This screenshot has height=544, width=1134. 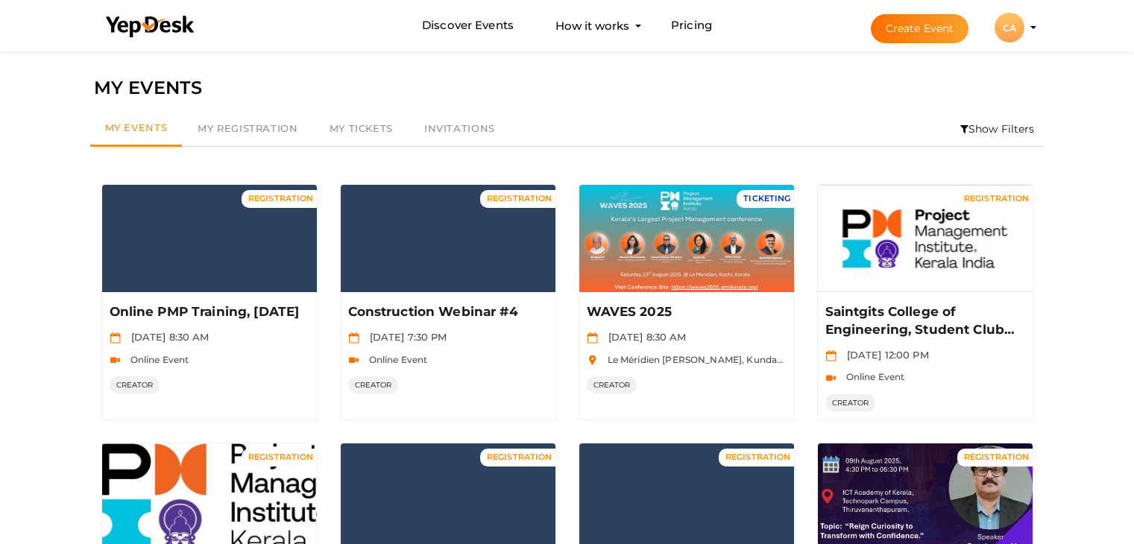 I want to click on p: WAVES 2025, so click(x=685, y=312).